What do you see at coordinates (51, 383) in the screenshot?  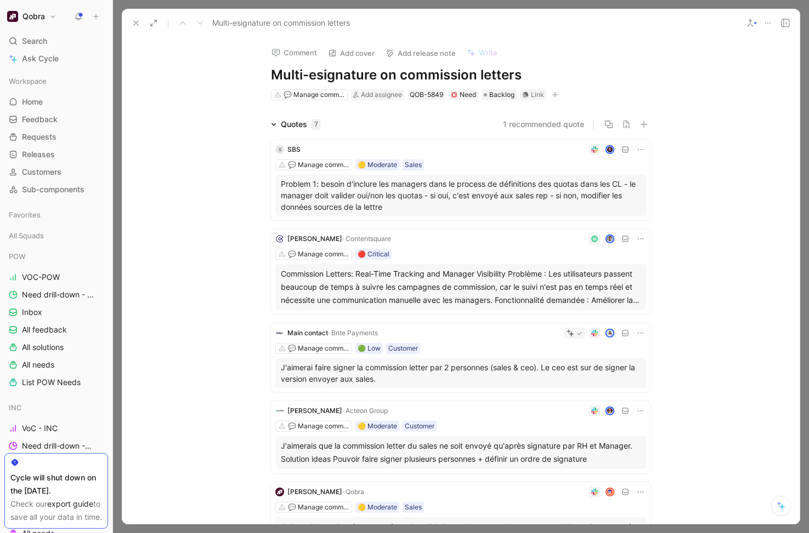 I see `span: List POW Needs` at bounding box center [51, 383].